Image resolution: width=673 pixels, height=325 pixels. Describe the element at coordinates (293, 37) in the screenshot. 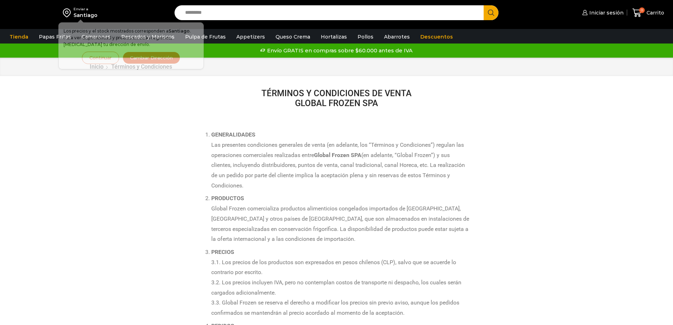

I see `a: Queso Crema` at that location.